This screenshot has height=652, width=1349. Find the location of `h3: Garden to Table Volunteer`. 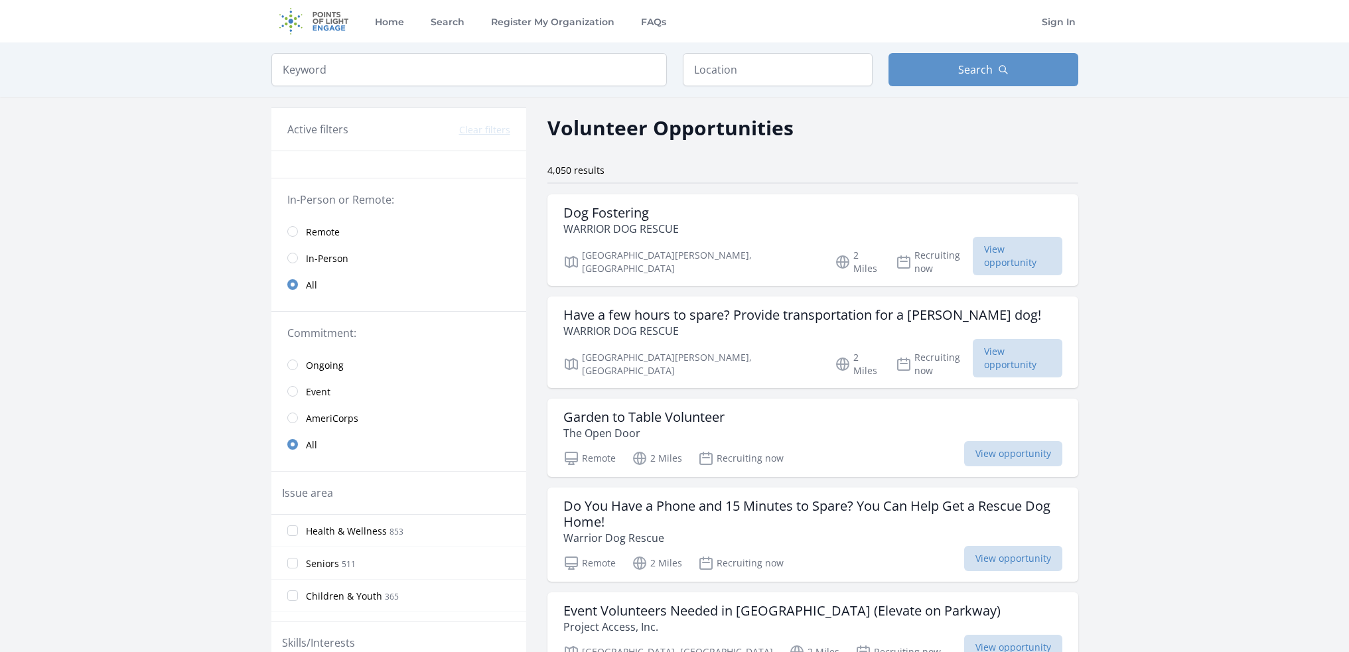

h3: Garden to Table Volunteer is located at coordinates (644, 417).